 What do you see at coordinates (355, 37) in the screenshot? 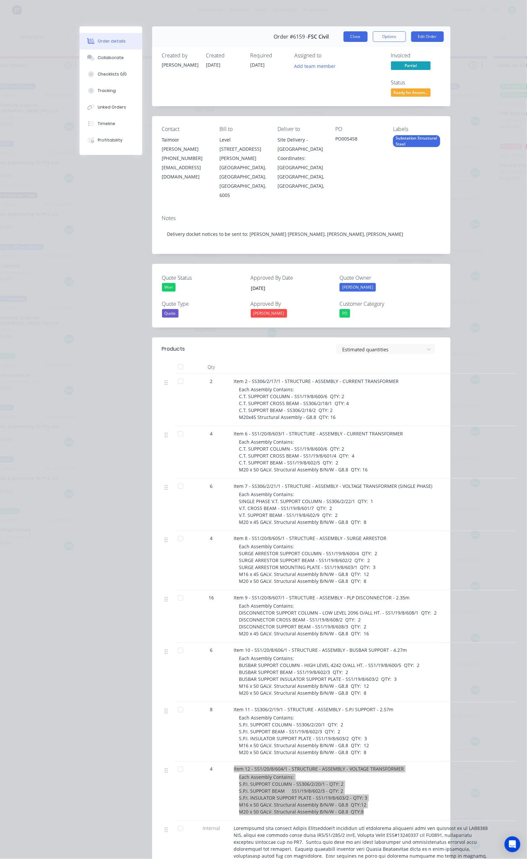
I see `button: Close` at bounding box center [355, 37].